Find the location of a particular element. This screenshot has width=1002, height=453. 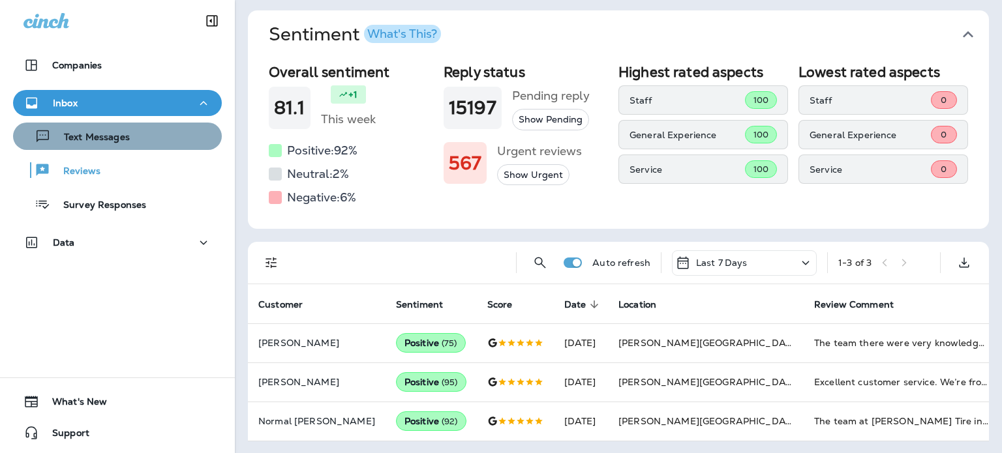

button: Export as CSV is located at coordinates (964, 263).